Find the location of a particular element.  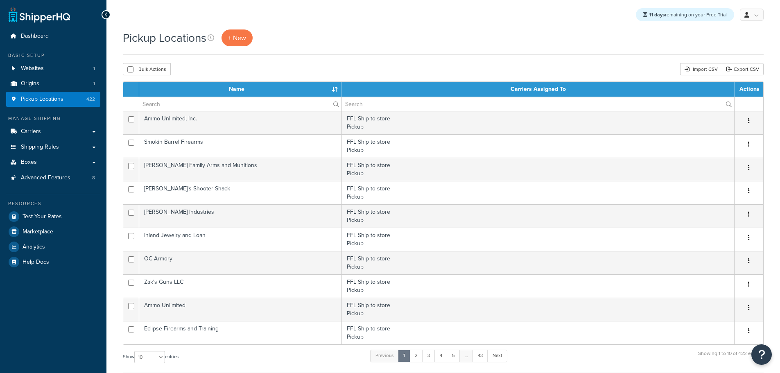

a: Export CSV is located at coordinates (743, 69).